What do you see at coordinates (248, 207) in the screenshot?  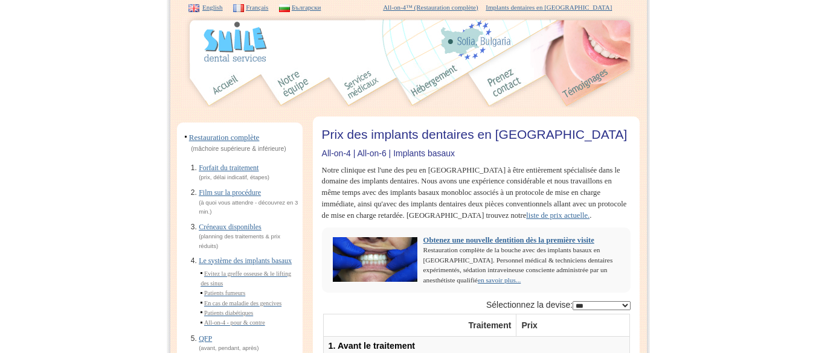 I see `span: (à quoi vous attendre - découvrez en 3 min.)` at bounding box center [248, 207].